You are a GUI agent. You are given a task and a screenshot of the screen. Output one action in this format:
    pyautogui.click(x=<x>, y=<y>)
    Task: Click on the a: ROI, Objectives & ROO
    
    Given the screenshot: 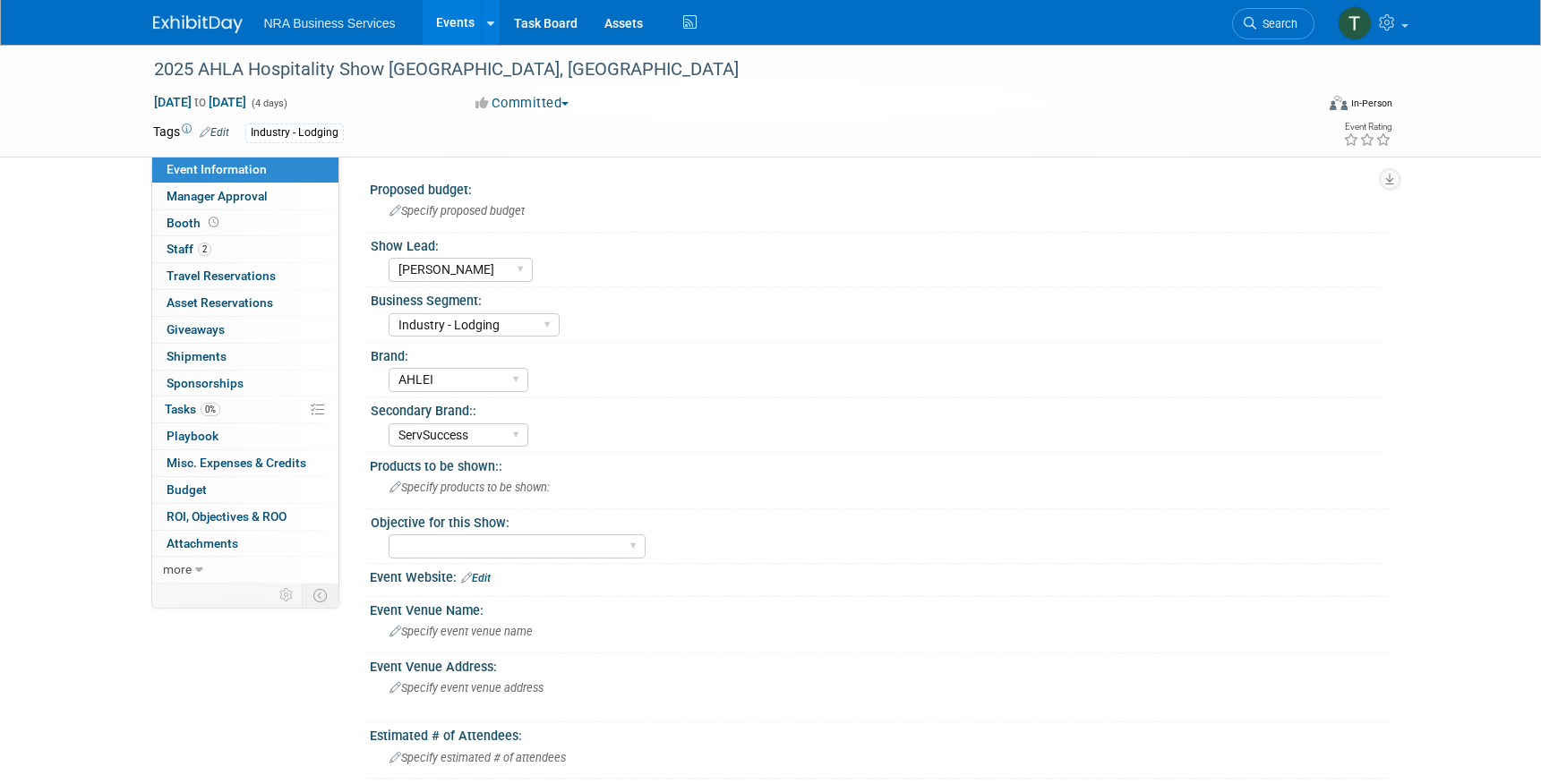 What is the action you would take?
    pyautogui.click(x=245, y=516)
    